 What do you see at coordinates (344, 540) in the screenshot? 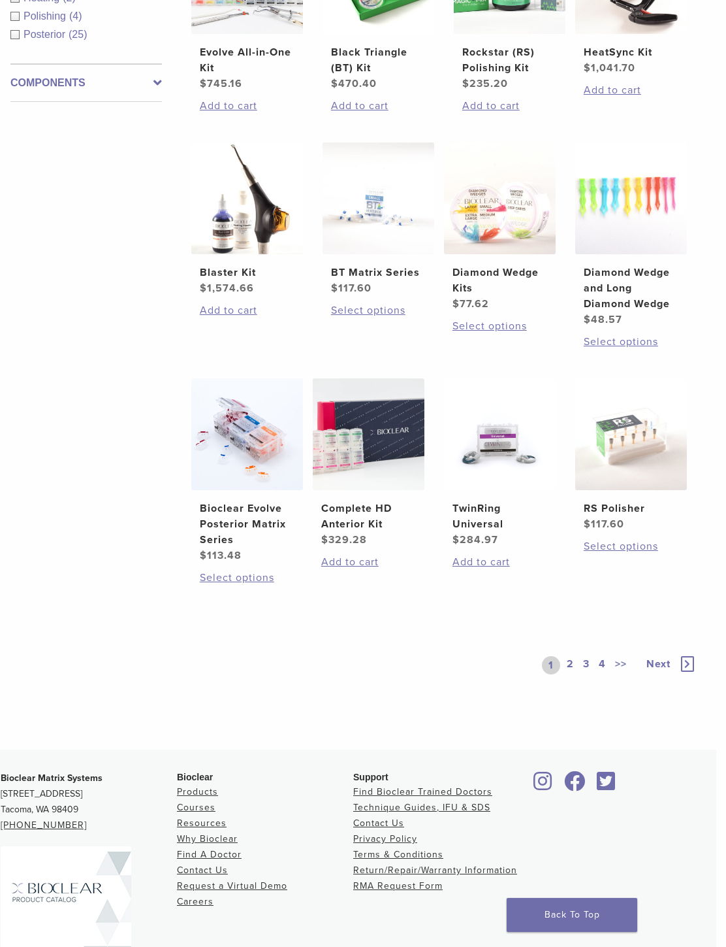
I see `bdi: 329.28` at bounding box center [344, 540].